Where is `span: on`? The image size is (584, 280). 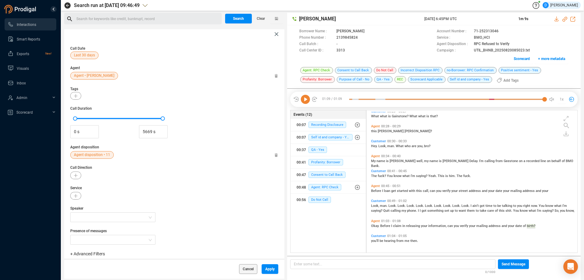
span: on is located at coordinates (549, 161).